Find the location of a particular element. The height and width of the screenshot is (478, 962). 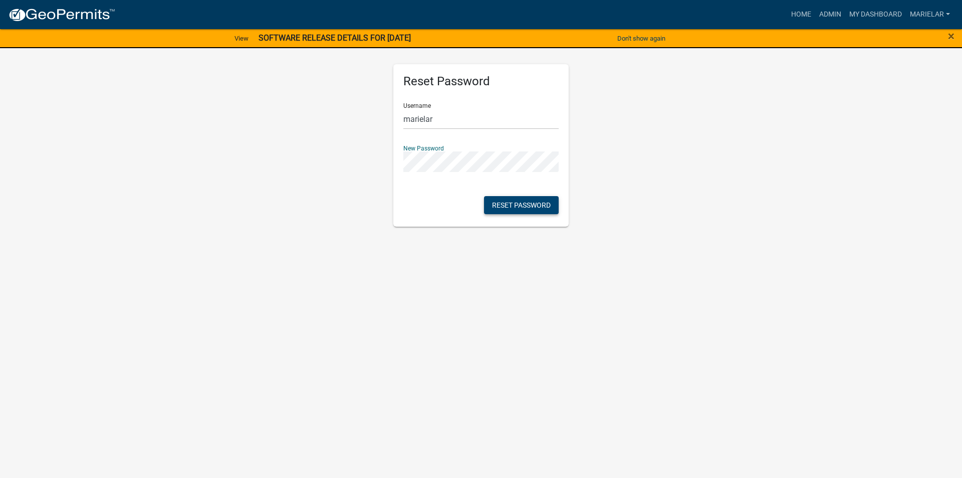

a: My Dashboard is located at coordinates (875, 15).